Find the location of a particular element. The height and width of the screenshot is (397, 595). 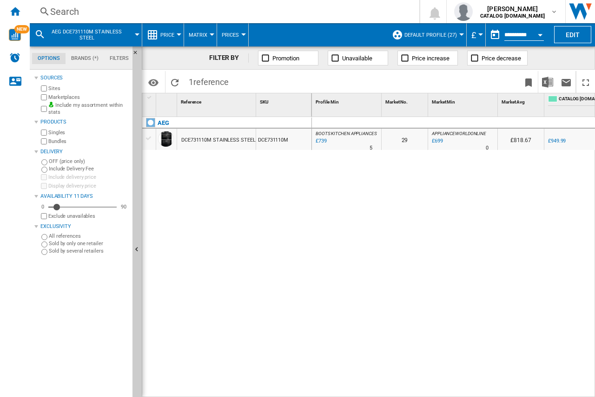

label: All references is located at coordinates (89, 236).